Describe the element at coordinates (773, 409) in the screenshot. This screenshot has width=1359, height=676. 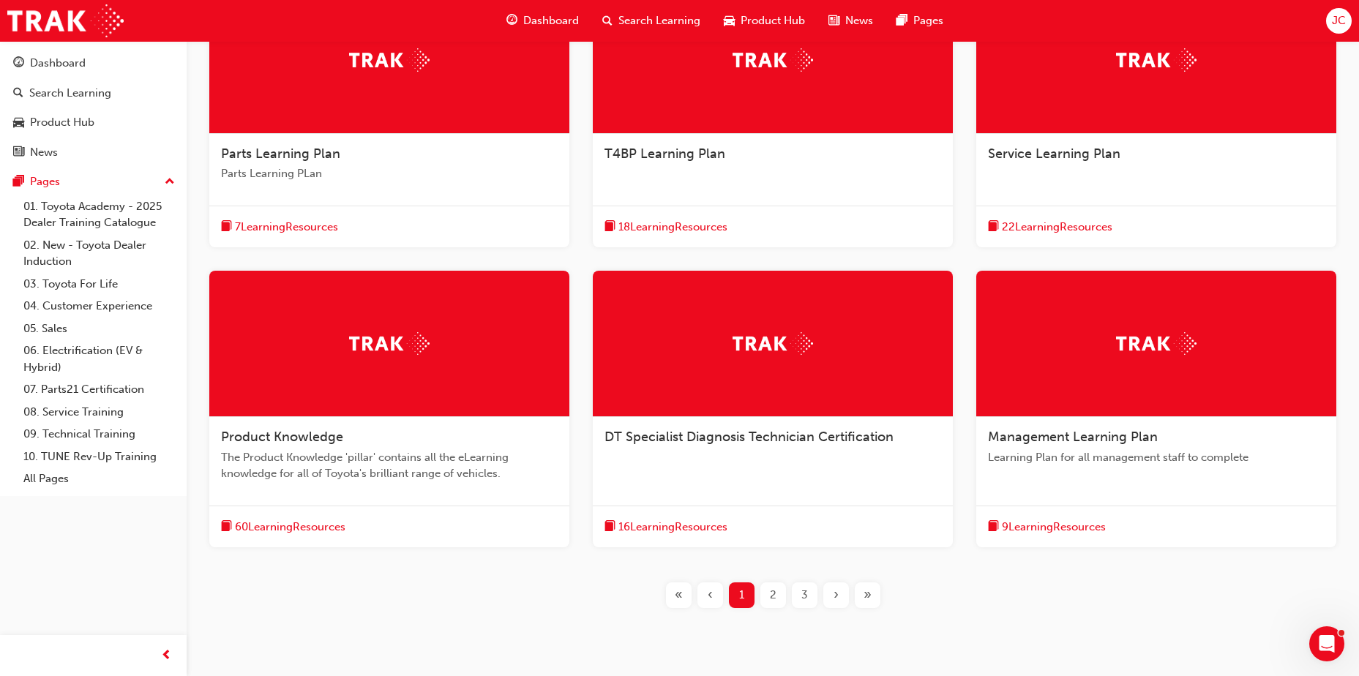
I see `a: TrakDT Specialist Diagnosis Technician Certificationbook-icon16LearningResources` at that location.